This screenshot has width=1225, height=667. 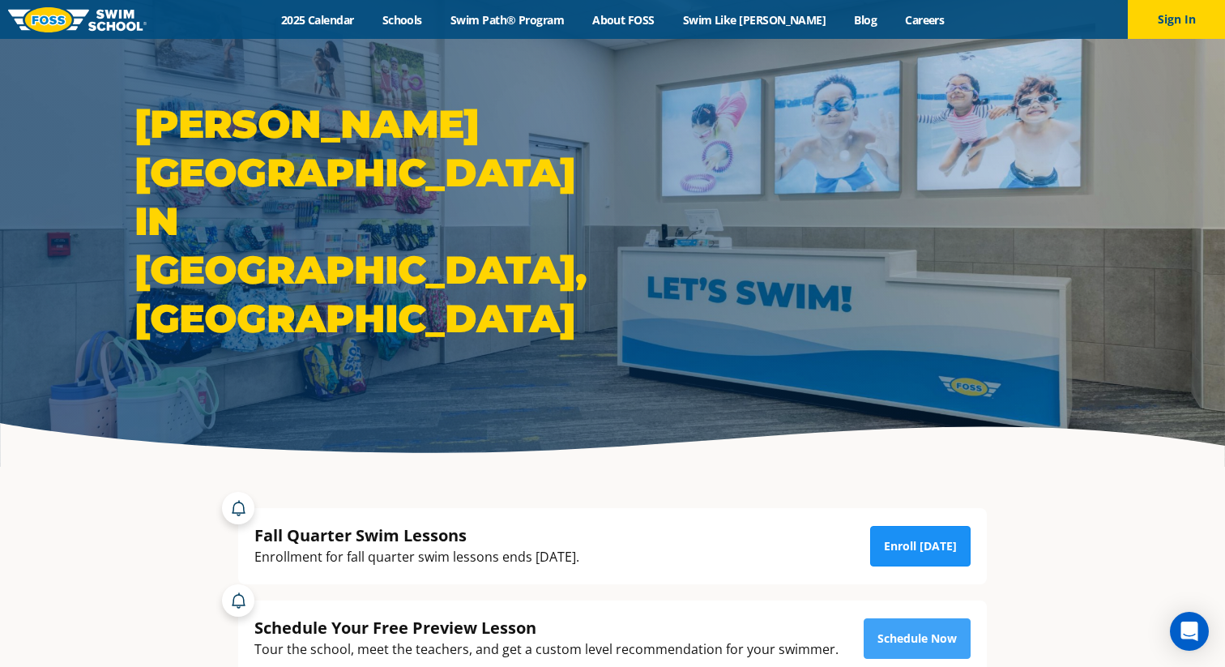 I want to click on a: Blog, so click(x=866, y=19).